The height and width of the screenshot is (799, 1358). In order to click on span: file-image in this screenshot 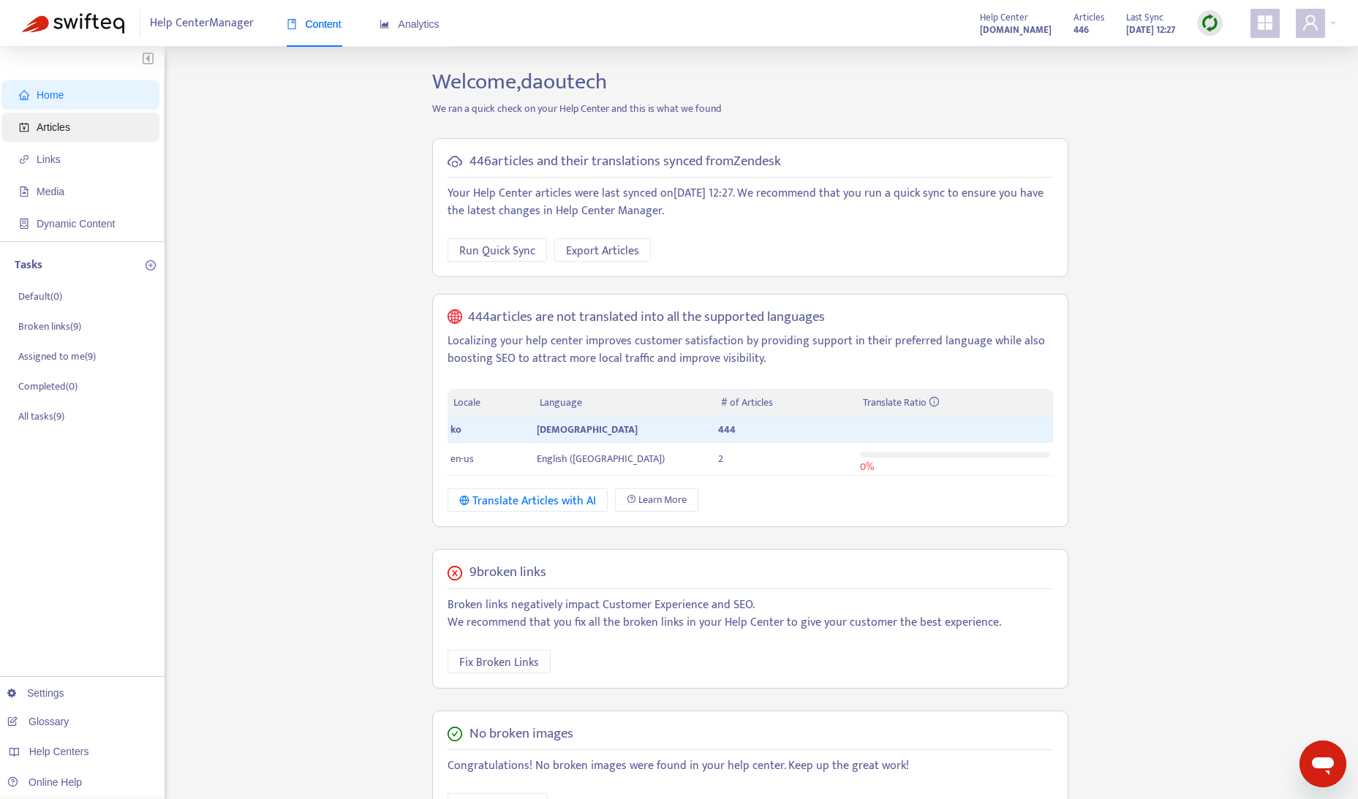, I will do `click(24, 192)`.